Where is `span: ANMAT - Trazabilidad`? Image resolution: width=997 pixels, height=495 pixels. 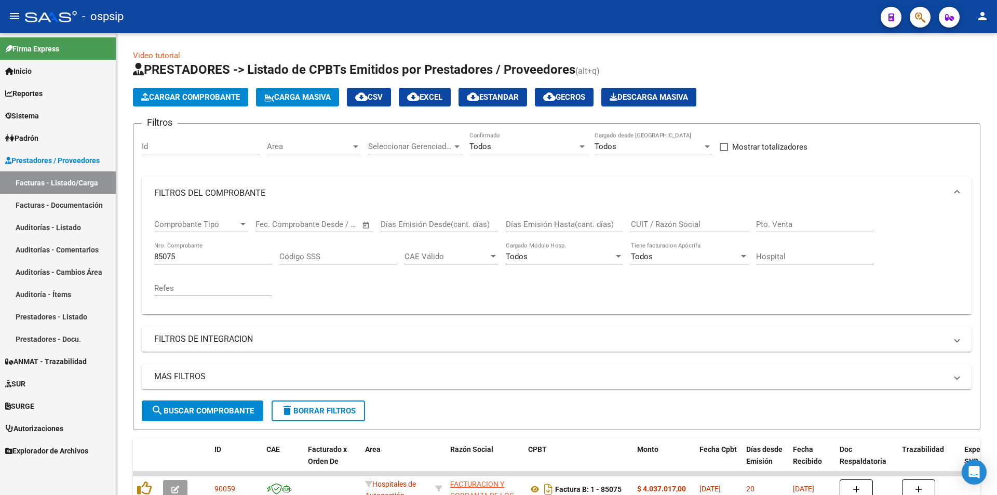 span: ANMAT - Trazabilidad is located at coordinates (46, 361).